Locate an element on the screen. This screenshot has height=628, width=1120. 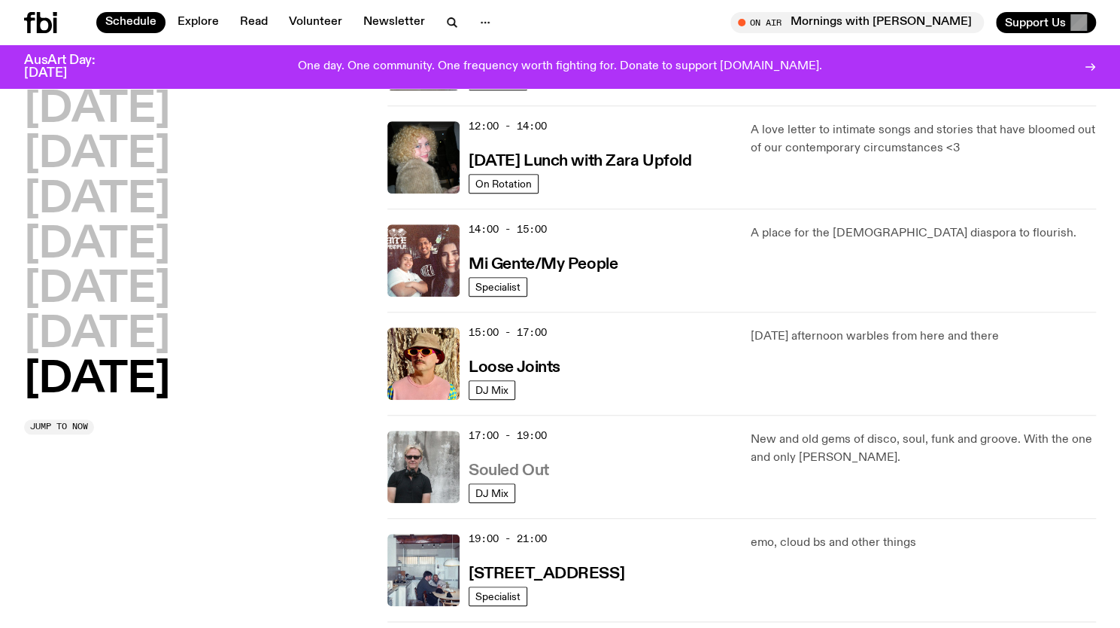
h3: Souled Out is located at coordinates (509, 470).